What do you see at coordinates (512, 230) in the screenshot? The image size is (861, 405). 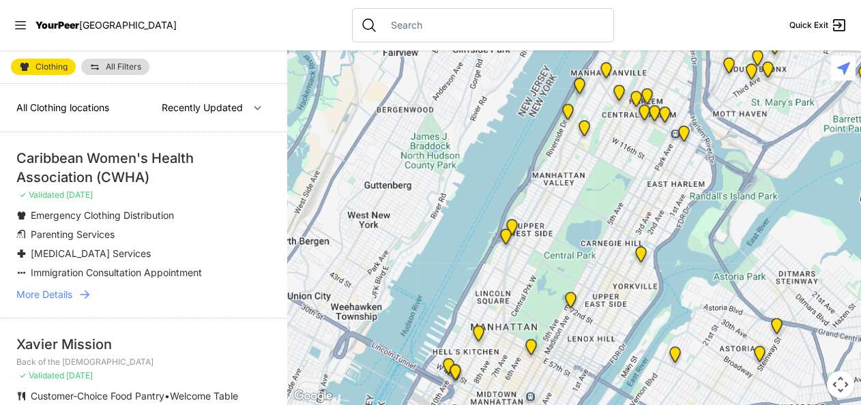 I see `div: Pathways Adult Drop-In Program` at bounding box center [512, 230].